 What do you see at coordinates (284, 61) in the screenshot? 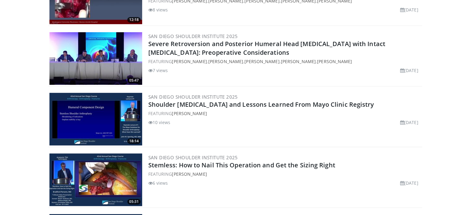
I see `div: FEATURING , , , ,` at bounding box center [284, 61].